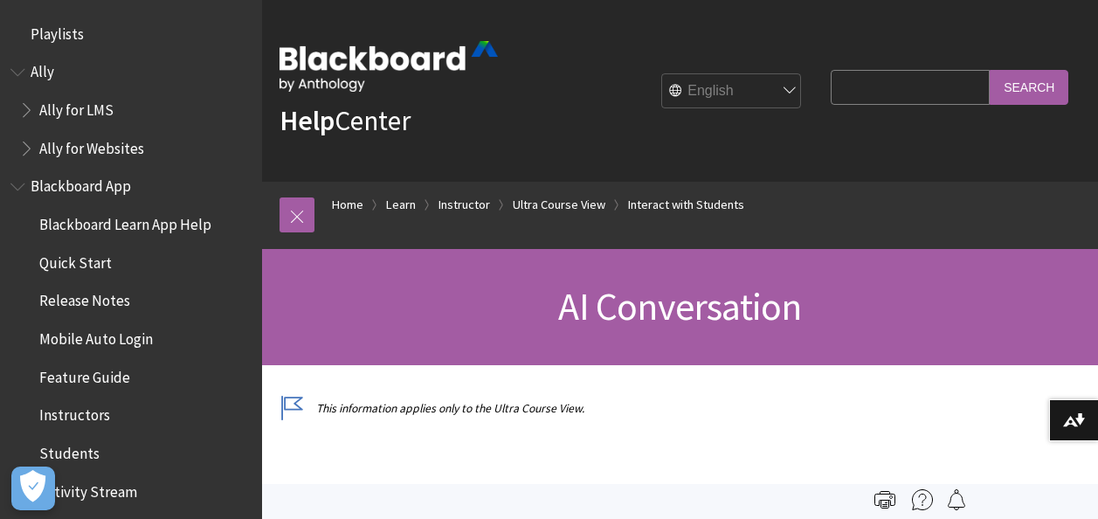 Image resolution: width=1098 pixels, height=519 pixels. What do you see at coordinates (131, 34) in the screenshot?
I see `nav: Book outline for Playlists` at bounding box center [131, 34].